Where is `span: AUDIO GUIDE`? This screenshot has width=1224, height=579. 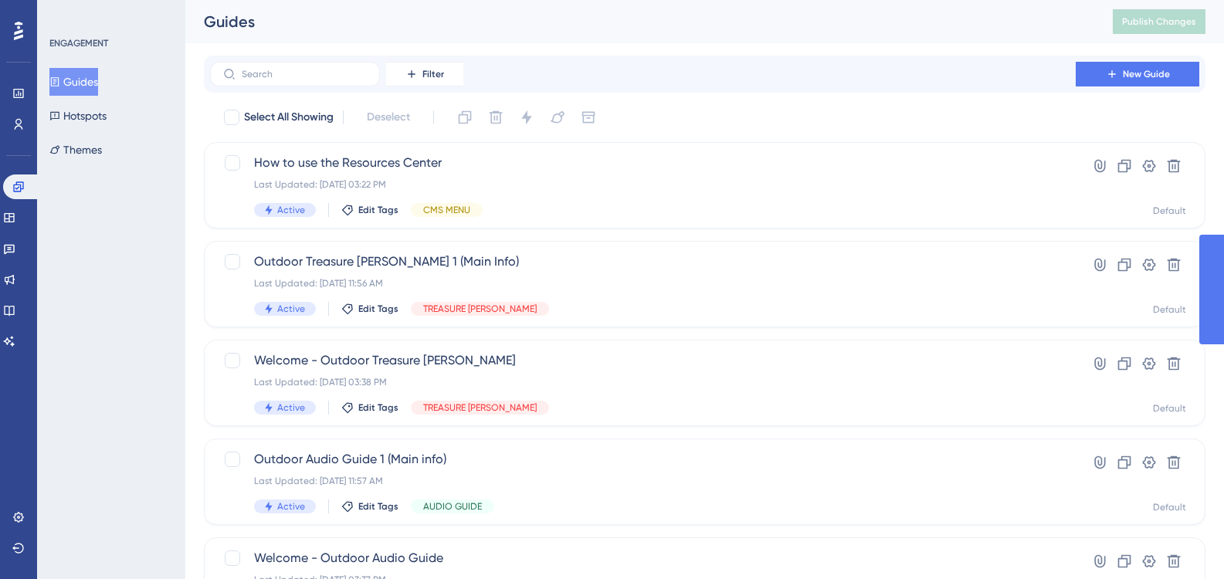 span: AUDIO GUIDE is located at coordinates (452, 507).